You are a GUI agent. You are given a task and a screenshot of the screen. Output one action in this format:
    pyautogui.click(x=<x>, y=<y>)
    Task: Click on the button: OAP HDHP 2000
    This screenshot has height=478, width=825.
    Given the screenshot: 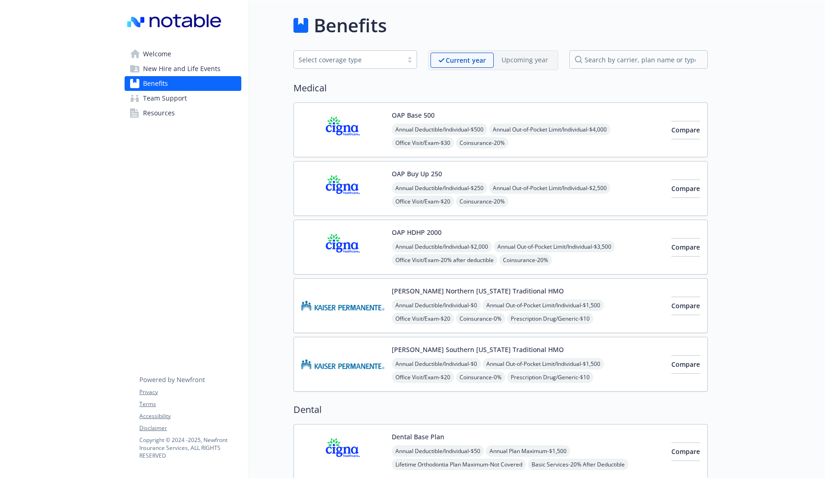 What is the action you would take?
    pyautogui.click(x=417, y=232)
    